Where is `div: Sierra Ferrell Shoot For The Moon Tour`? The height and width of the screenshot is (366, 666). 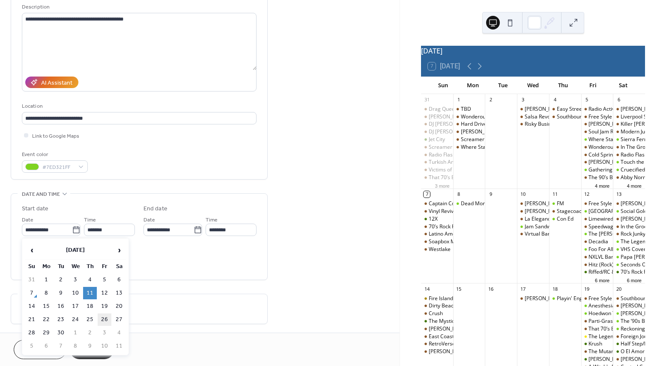
div: Sierra Ferrell Shoot For The Moon Tour is located at coordinates (628, 140).